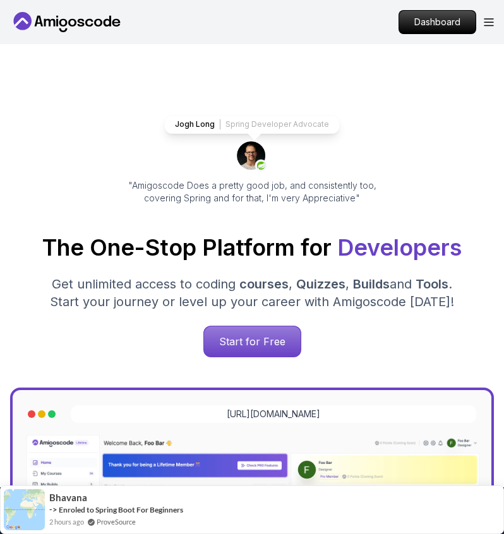 The height and width of the screenshot is (534, 504). I want to click on h1: The One-Stop Platform for, so click(252, 248).